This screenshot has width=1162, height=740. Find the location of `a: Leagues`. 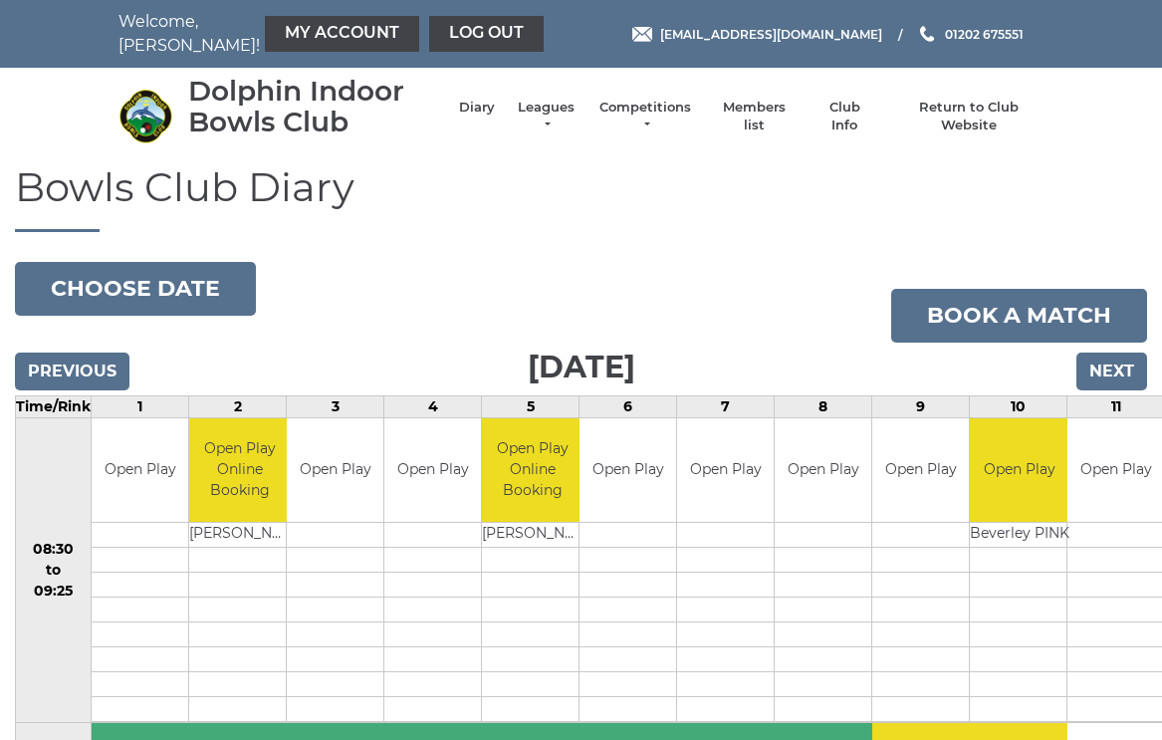

a: Leagues is located at coordinates (546, 116).